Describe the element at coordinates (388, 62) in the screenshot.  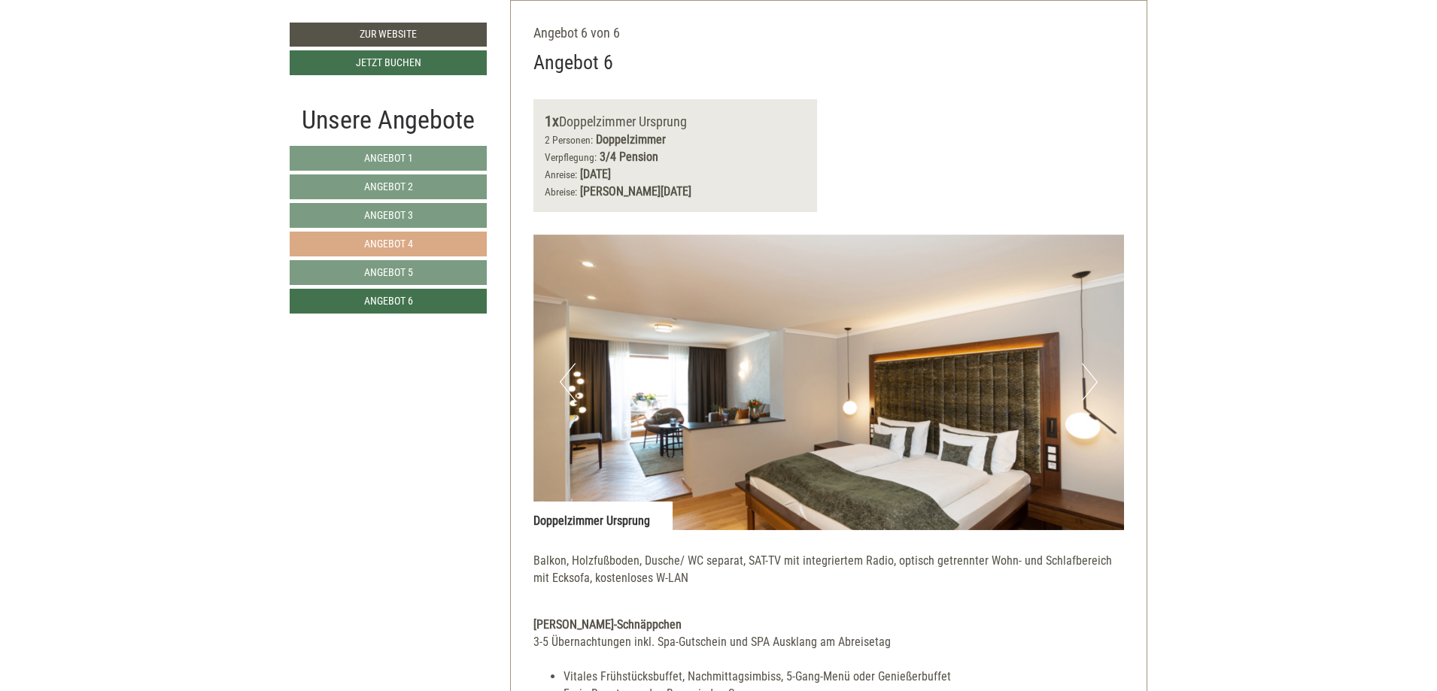
I see `a: Jetzt buchen` at that location.